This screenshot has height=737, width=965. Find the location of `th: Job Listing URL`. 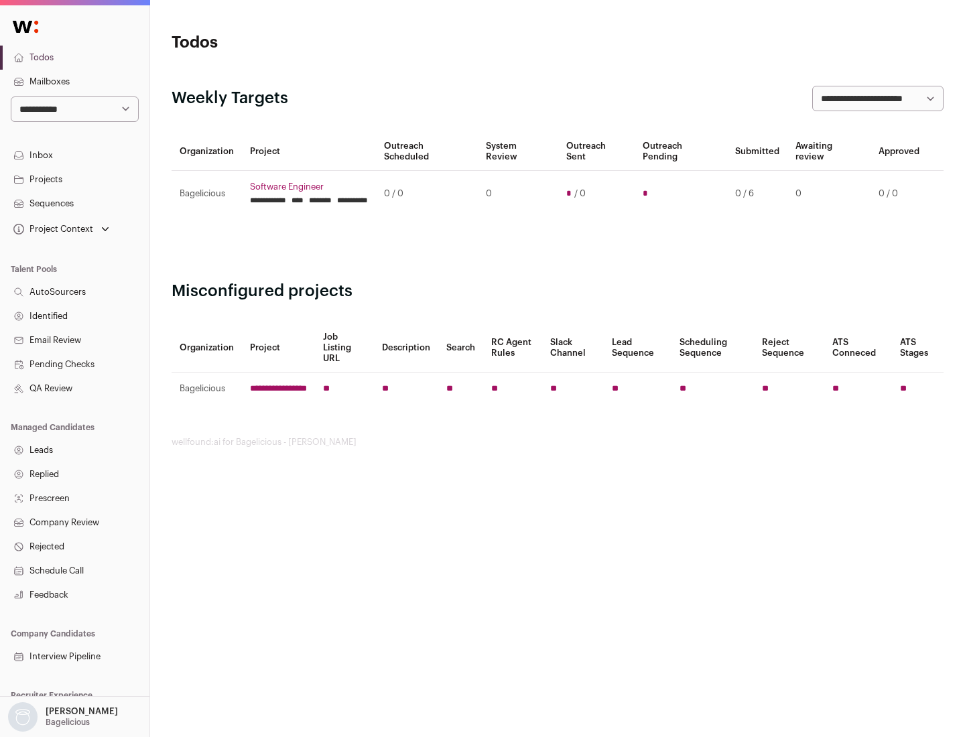

th: Job Listing URL is located at coordinates (344, 348).